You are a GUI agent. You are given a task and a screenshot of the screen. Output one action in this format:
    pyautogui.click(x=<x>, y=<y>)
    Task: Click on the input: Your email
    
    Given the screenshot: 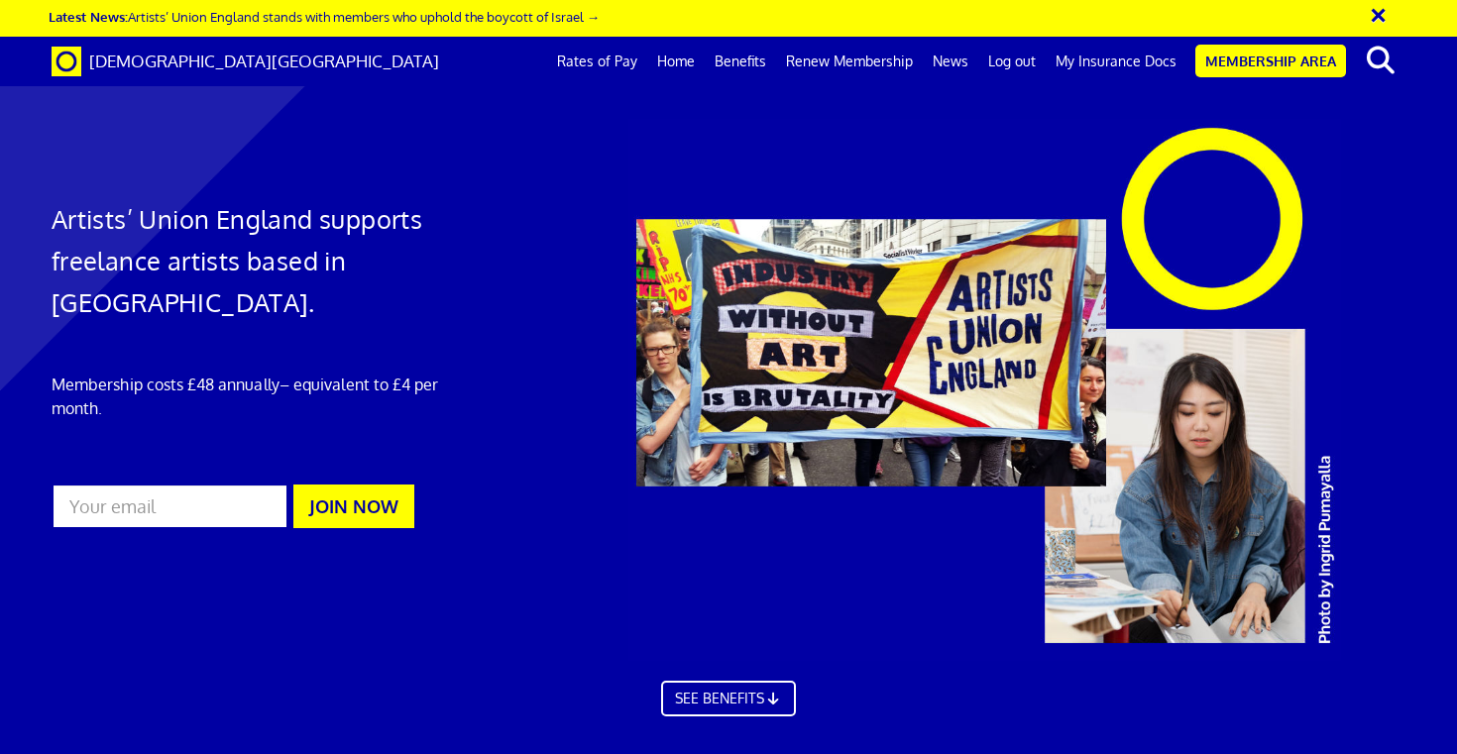 What is the action you would take?
    pyautogui.click(x=170, y=507)
    